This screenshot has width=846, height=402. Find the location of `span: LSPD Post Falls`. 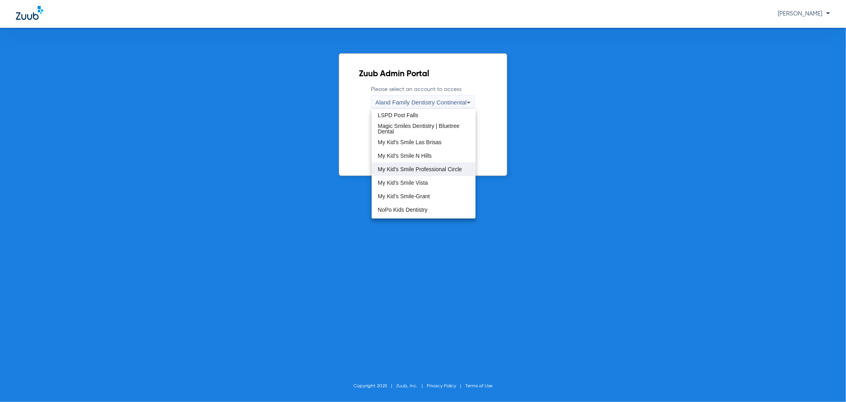

span: LSPD Post Falls is located at coordinates (398, 115).